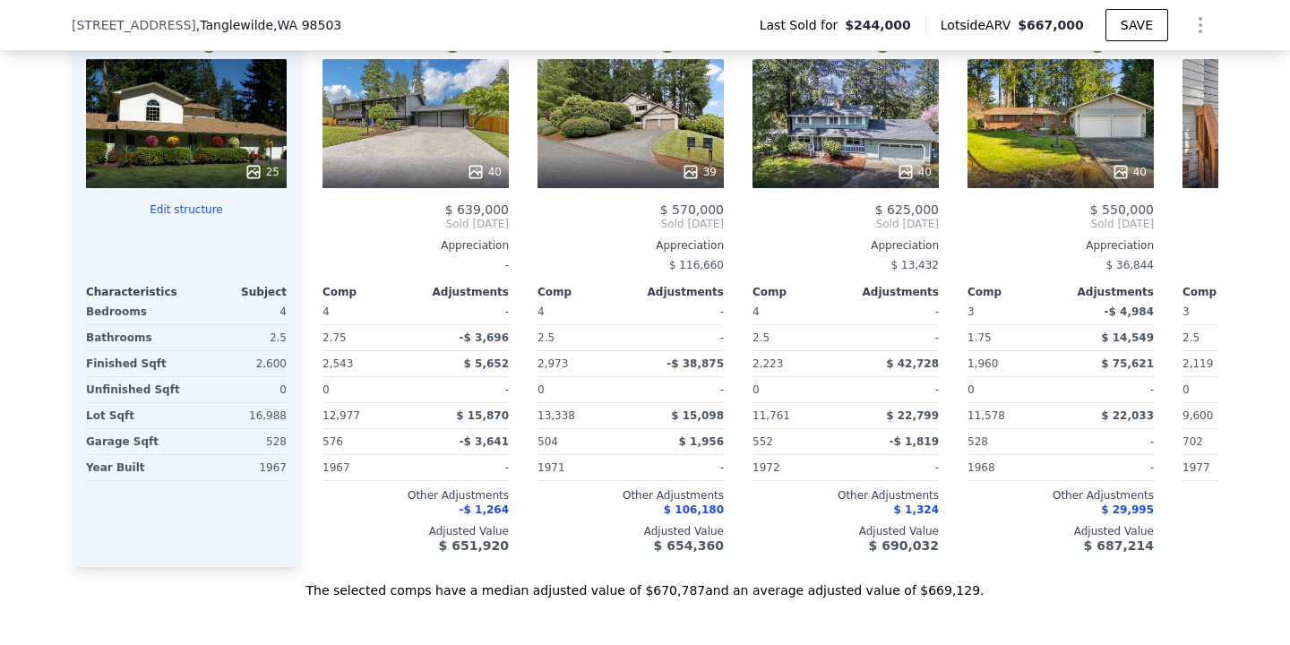  I want to click on span: $ 690,032, so click(904, 546).